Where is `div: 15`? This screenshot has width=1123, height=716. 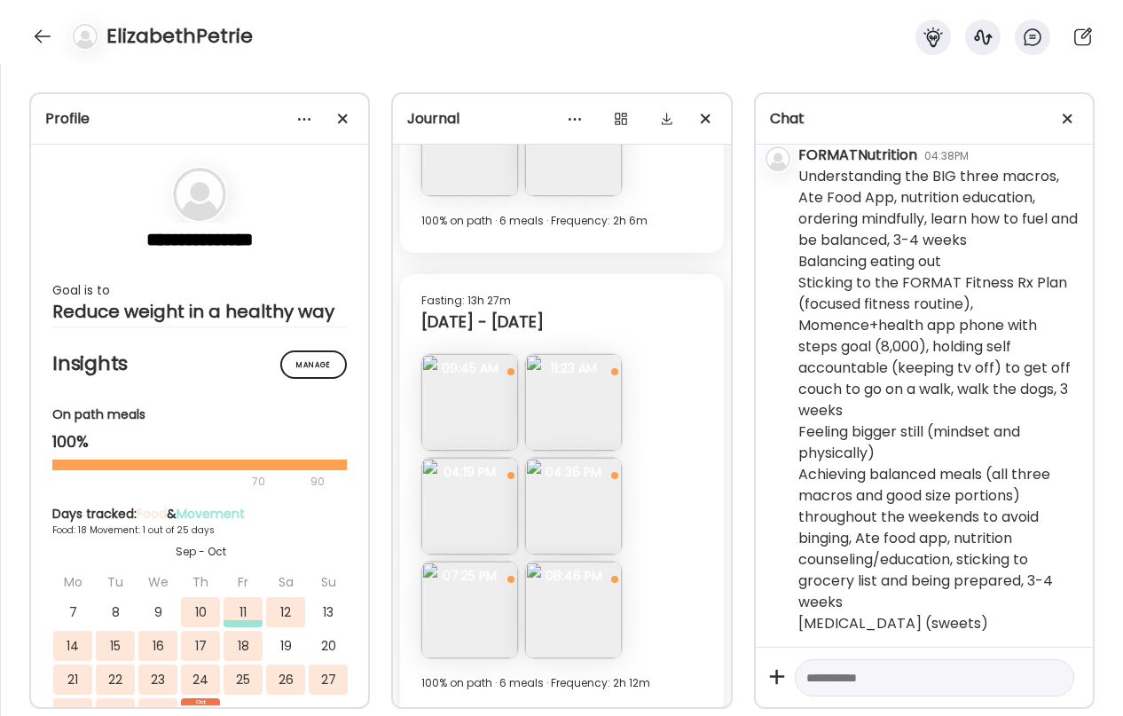 div: 15 is located at coordinates (115, 646).